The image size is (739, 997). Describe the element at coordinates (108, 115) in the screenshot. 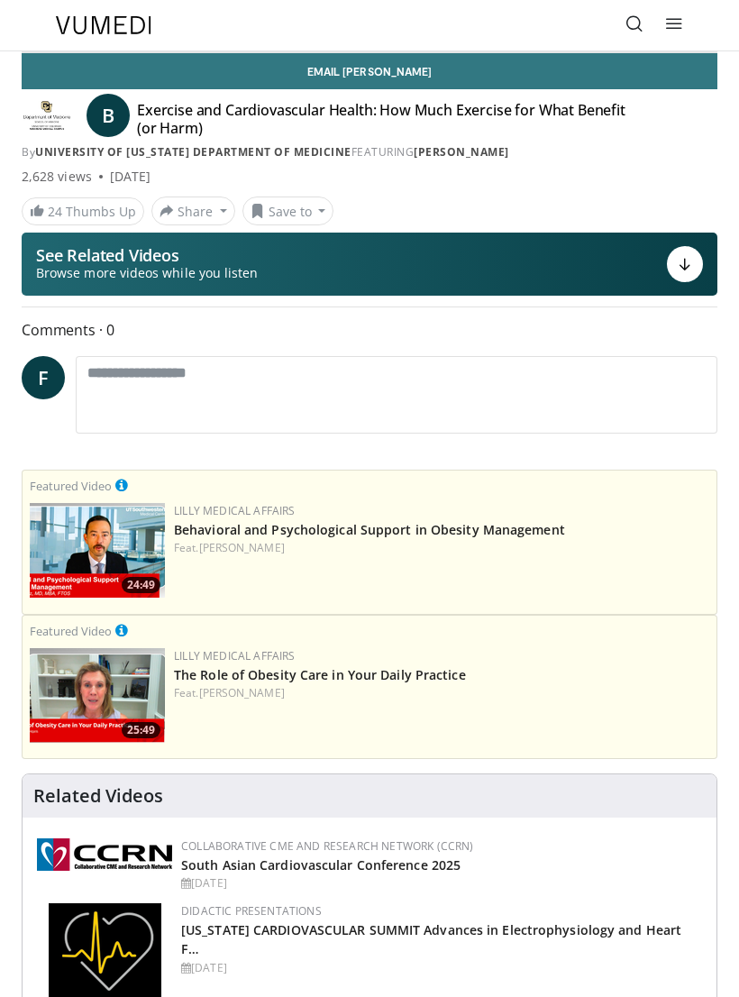

I see `a: B` at that location.